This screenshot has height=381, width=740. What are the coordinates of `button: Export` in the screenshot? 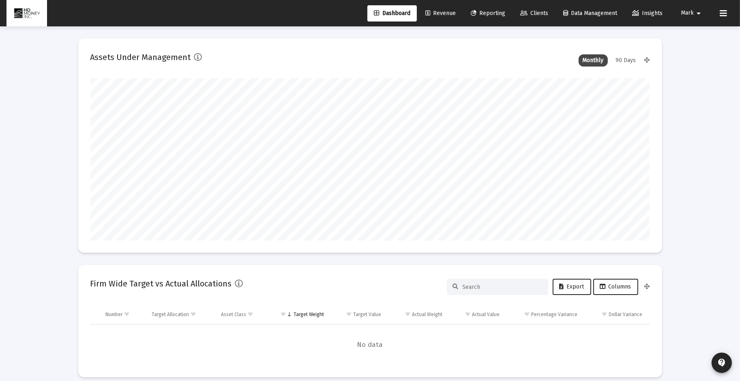 It's located at (572, 287).